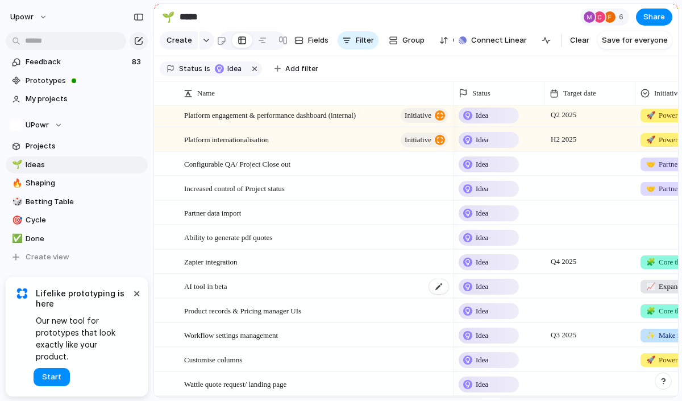 The width and height of the screenshot is (682, 401). Describe the element at coordinates (270, 114) in the screenshot. I see `span: Platform engagement & performance dashboard (internal)` at that location.